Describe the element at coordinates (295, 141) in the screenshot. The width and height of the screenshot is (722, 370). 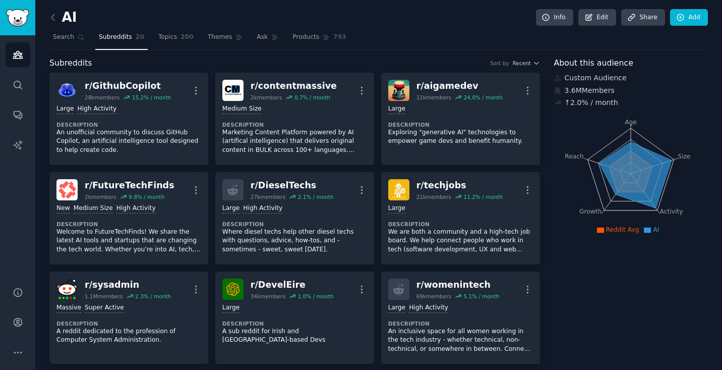
I see `p: Marketing Content Platform powered by AI (artifical intelligence) that delivers original content ...` at that location.